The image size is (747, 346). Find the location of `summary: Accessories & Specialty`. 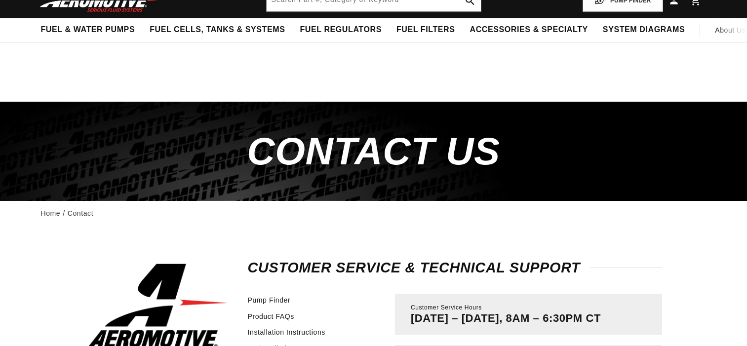

summary: Accessories & Specialty is located at coordinates (529, 30).